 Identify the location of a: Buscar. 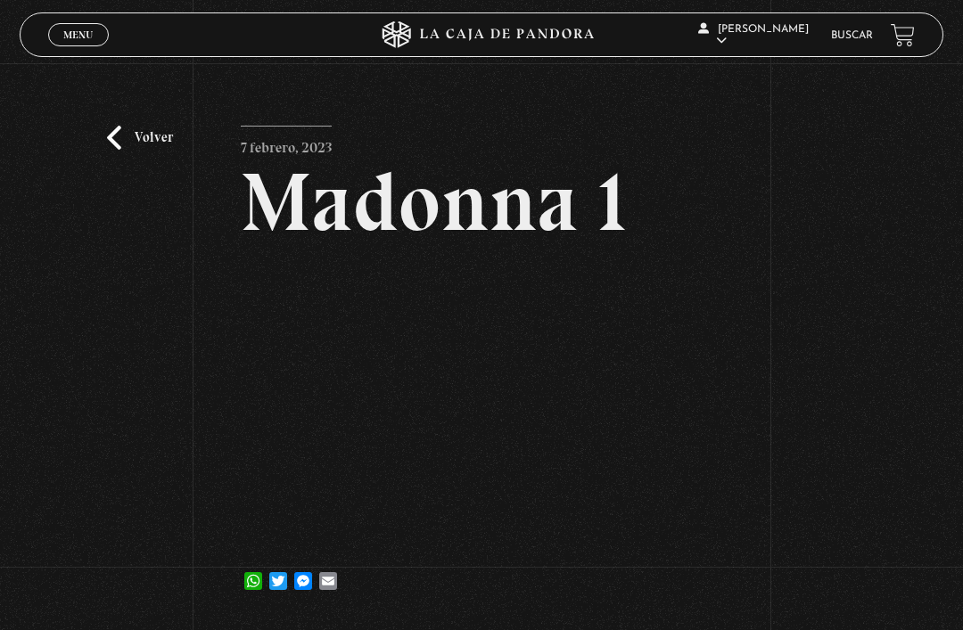
(852, 36).